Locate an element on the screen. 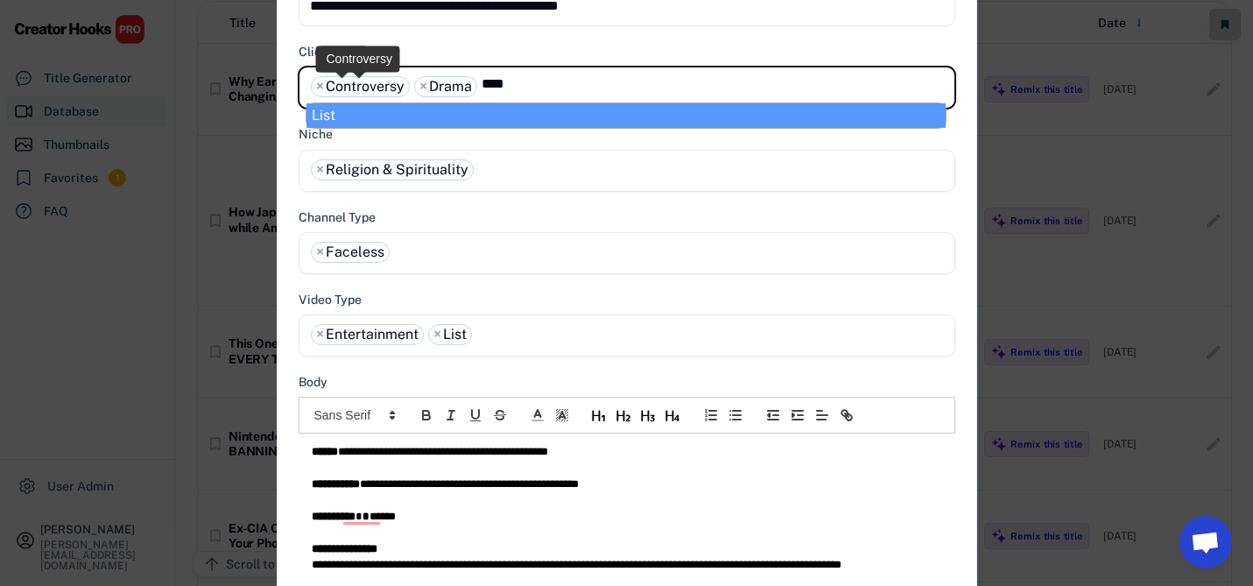  li: Controversy is located at coordinates (360, 87).